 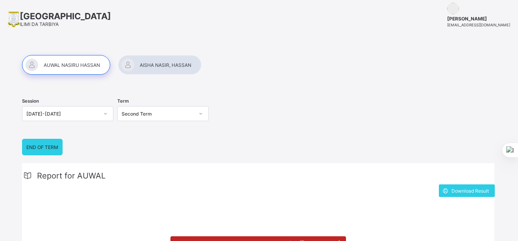 I want to click on span: Report for AUWAL, so click(x=71, y=176).